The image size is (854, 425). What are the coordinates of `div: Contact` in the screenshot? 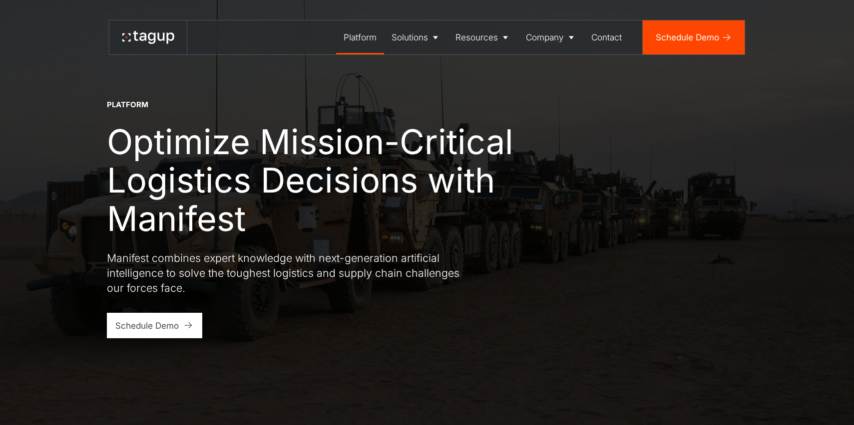 It's located at (606, 37).